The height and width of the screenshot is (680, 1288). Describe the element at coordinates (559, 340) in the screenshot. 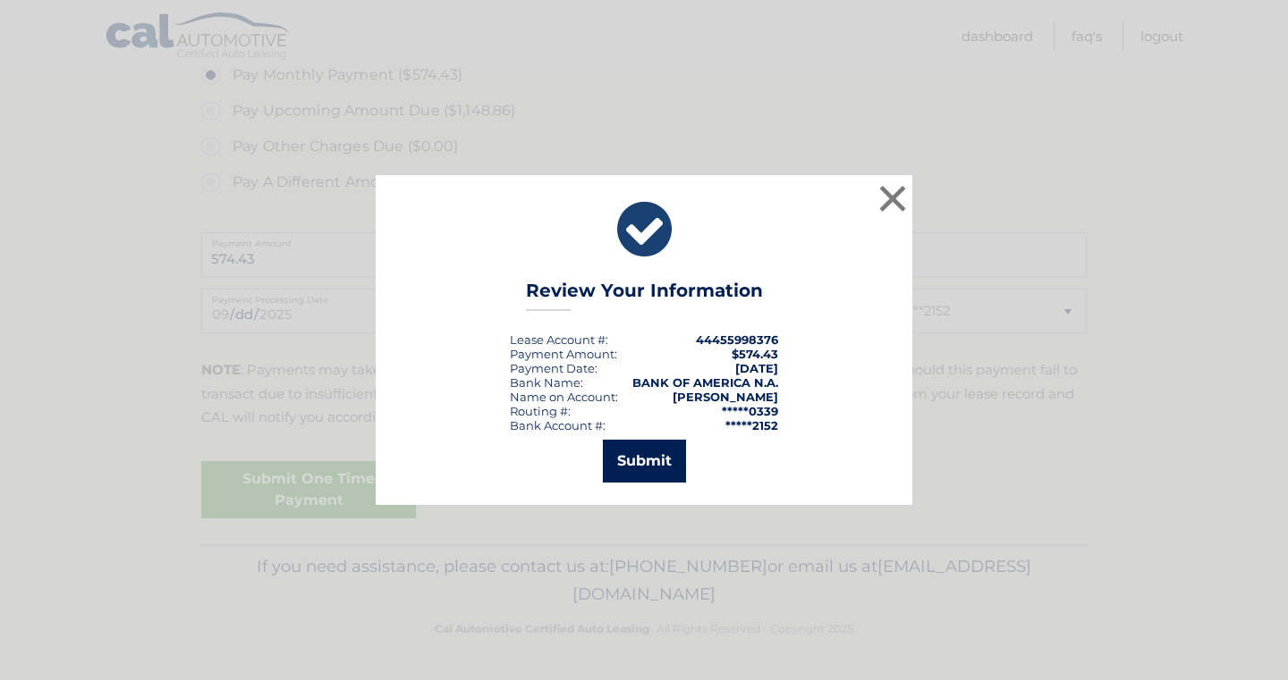

I see `div: Lease Account #:` at that location.